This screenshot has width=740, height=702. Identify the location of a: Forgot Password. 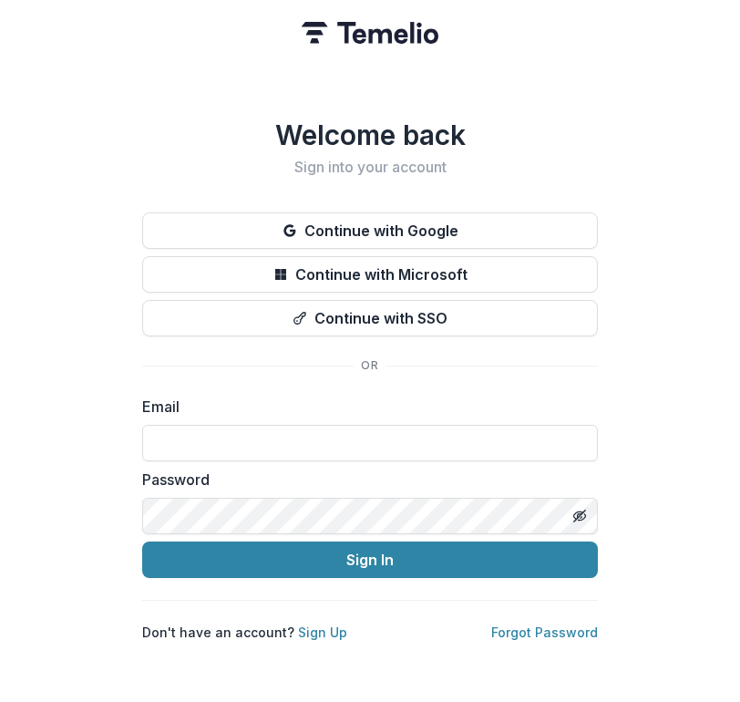
(544, 632).